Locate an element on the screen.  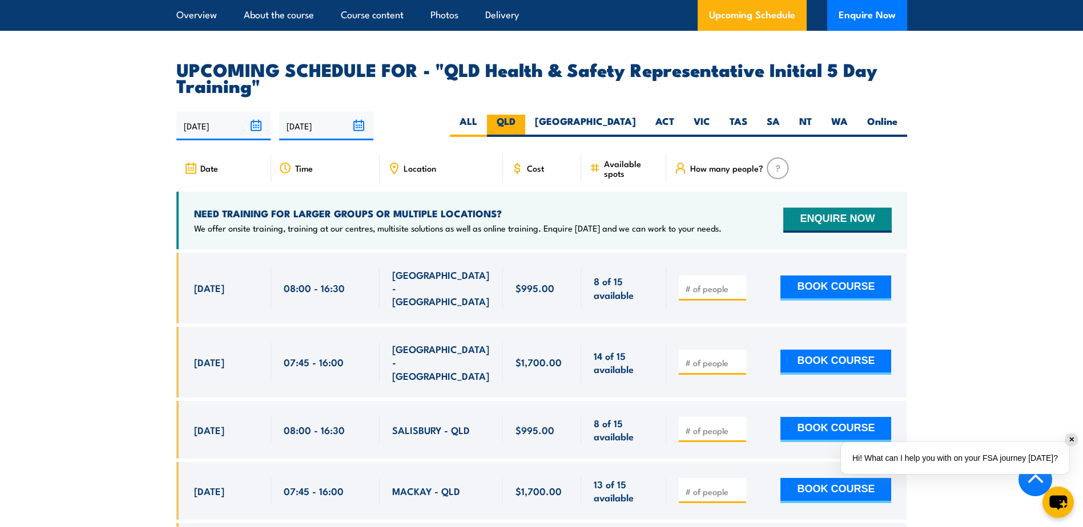
span: Location is located at coordinates (420, 168).